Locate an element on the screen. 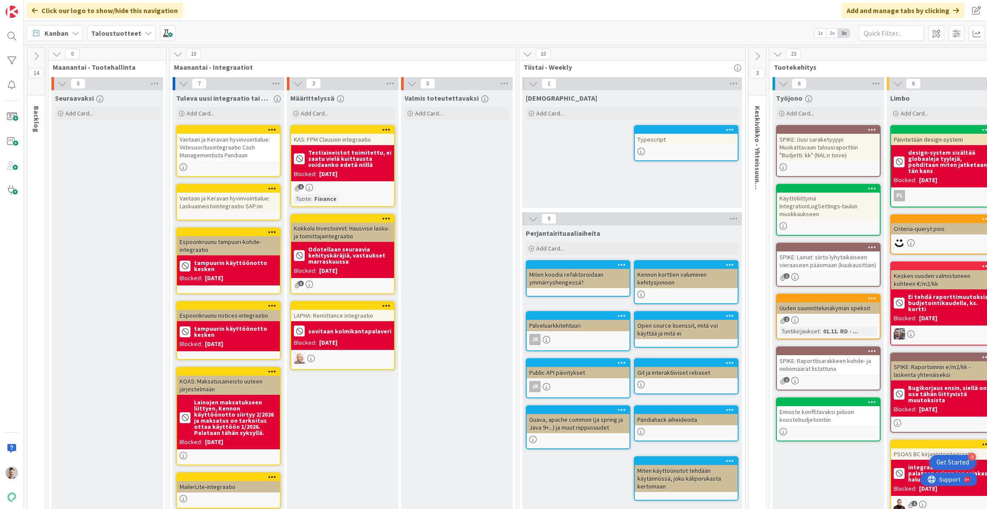 This screenshot has height=509, width=987. div: SPIKE: Uusi saraketyyppi Muokattavaan talousraporttiin "Budjetti: kk" (NAL:n toive) is located at coordinates (829, 143).